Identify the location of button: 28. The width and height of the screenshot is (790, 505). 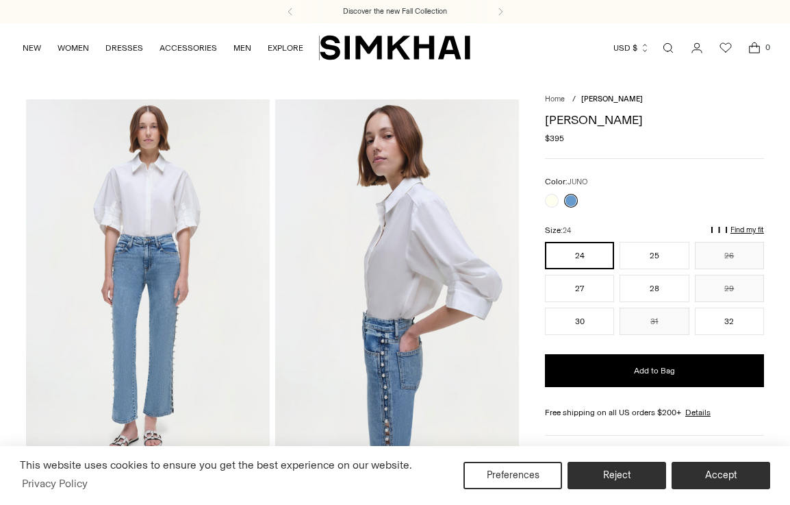
(654, 288).